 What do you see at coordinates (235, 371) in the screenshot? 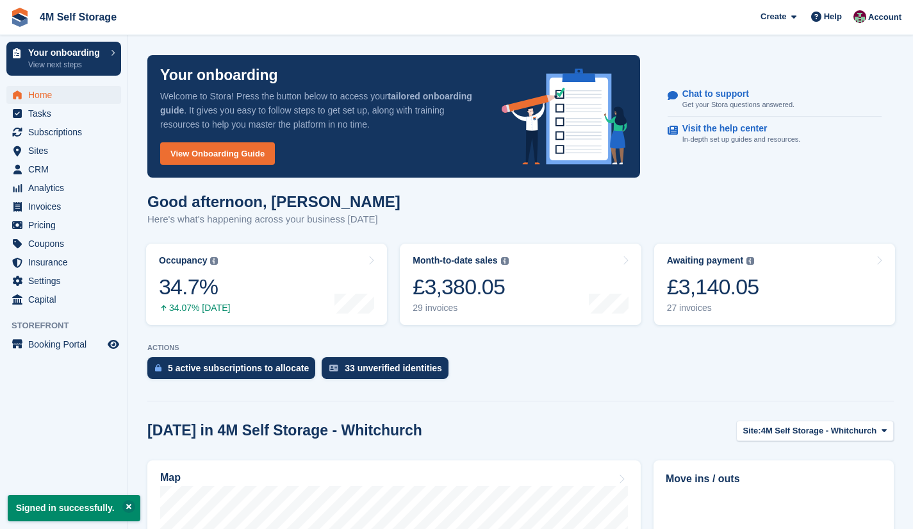
I see `a: 5 active subscriptions to allocate` at bounding box center [235, 371].